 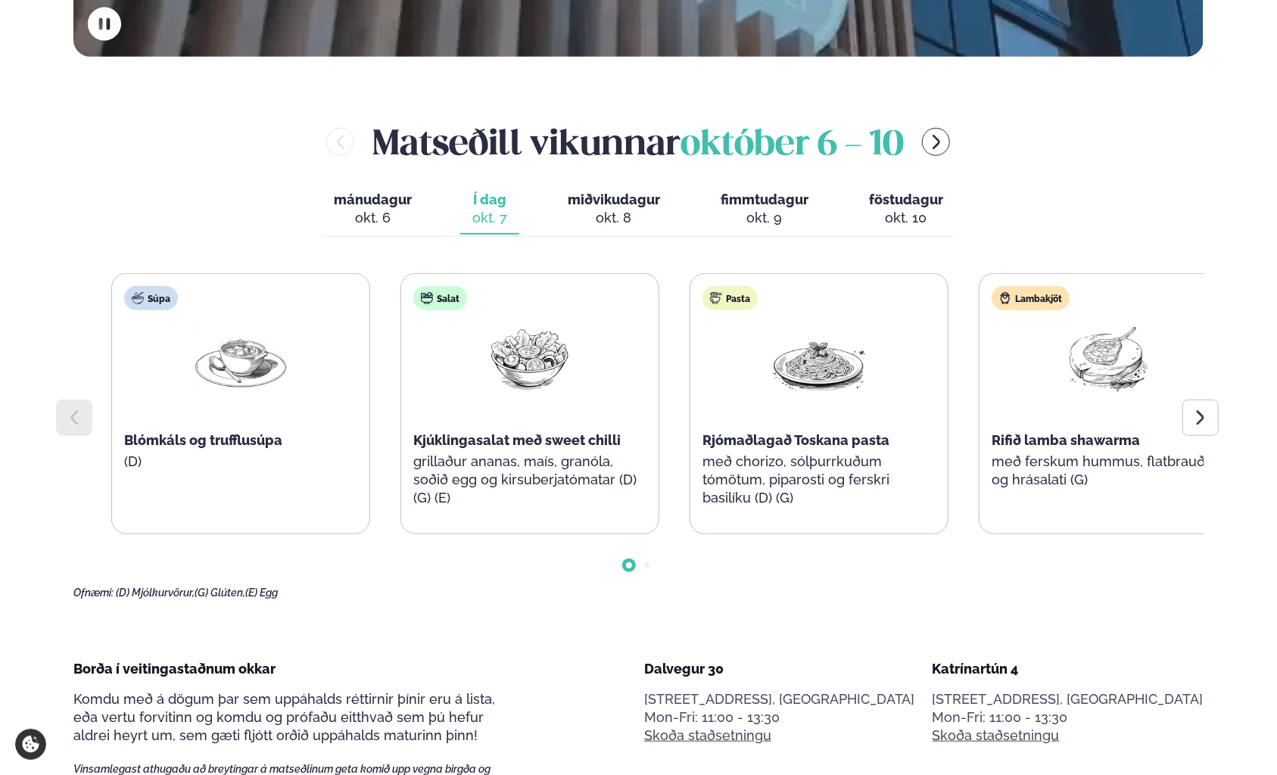 I want to click on a: Cookie settings, so click(x=30, y=744).